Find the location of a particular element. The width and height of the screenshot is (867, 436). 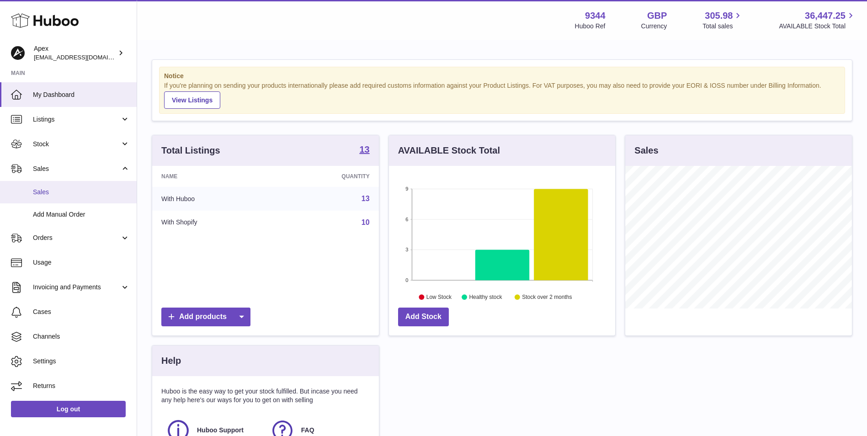

div: Apex is located at coordinates (75, 53).